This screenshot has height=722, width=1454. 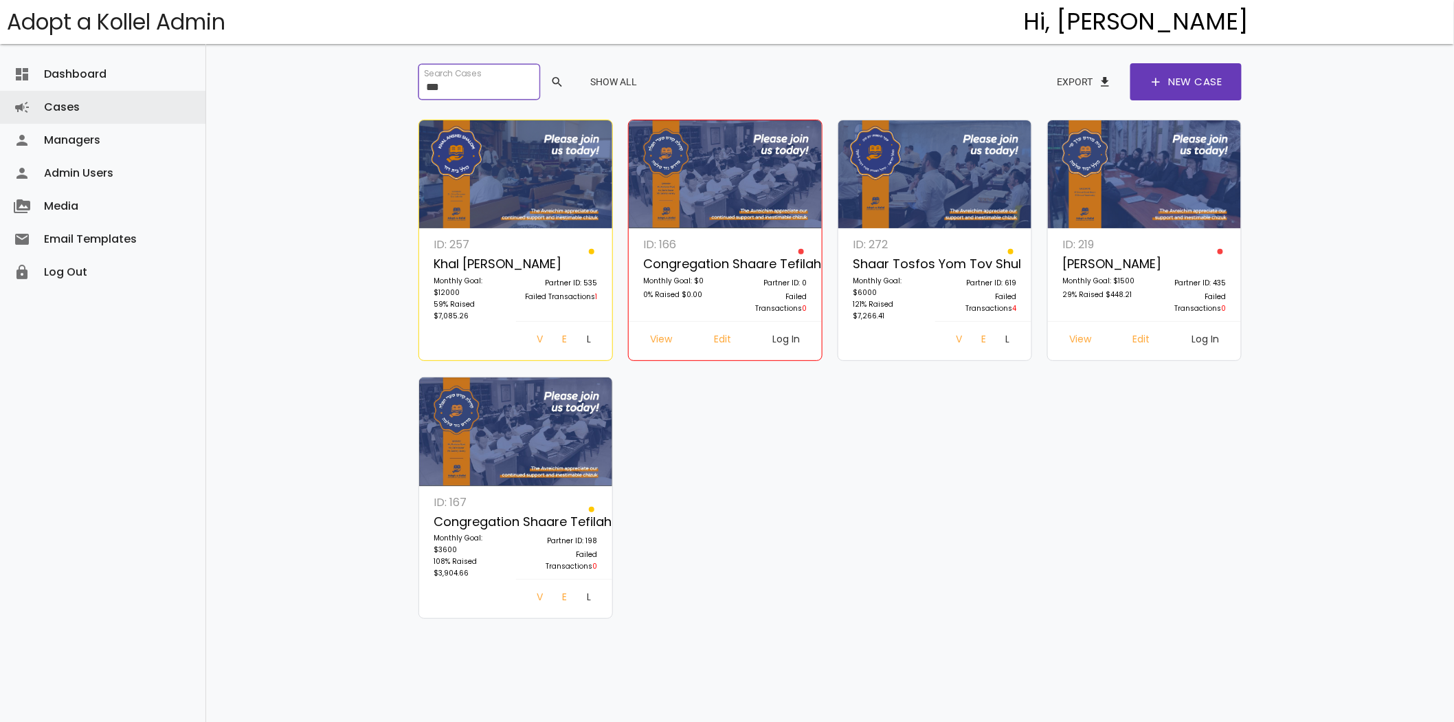 What do you see at coordinates (561, 284) in the screenshot?
I see `p: Partner ID: 535` at bounding box center [561, 284].